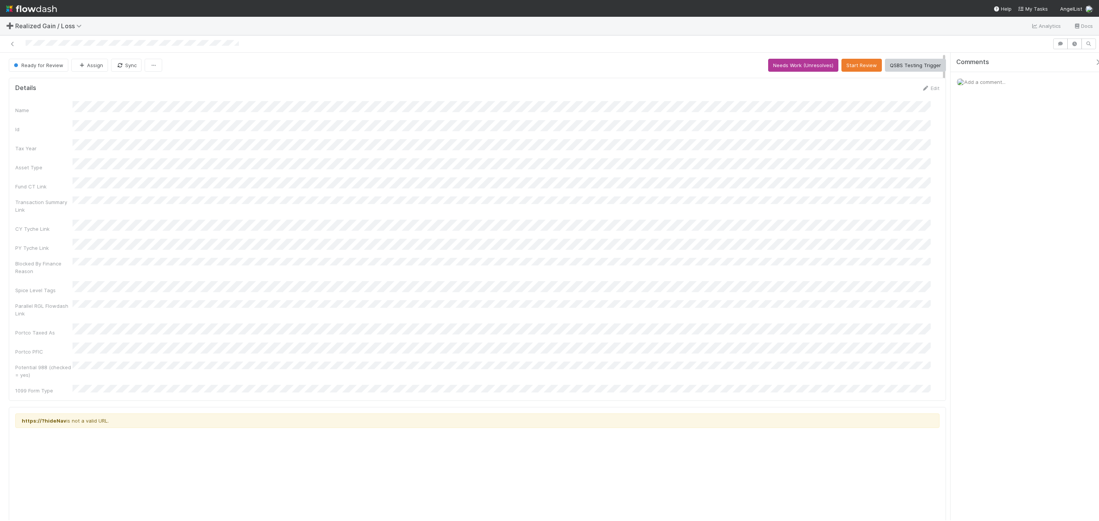  I want to click on a: My Tasks, so click(1033, 9).